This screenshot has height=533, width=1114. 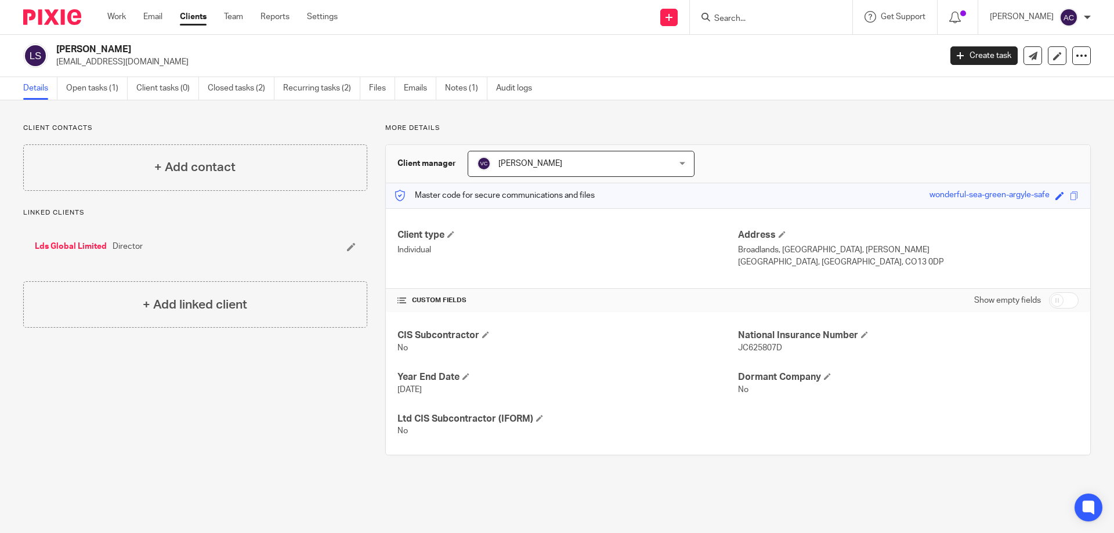 What do you see at coordinates (153, 17) in the screenshot?
I see `a: Email` at bounding box center [153, 17].